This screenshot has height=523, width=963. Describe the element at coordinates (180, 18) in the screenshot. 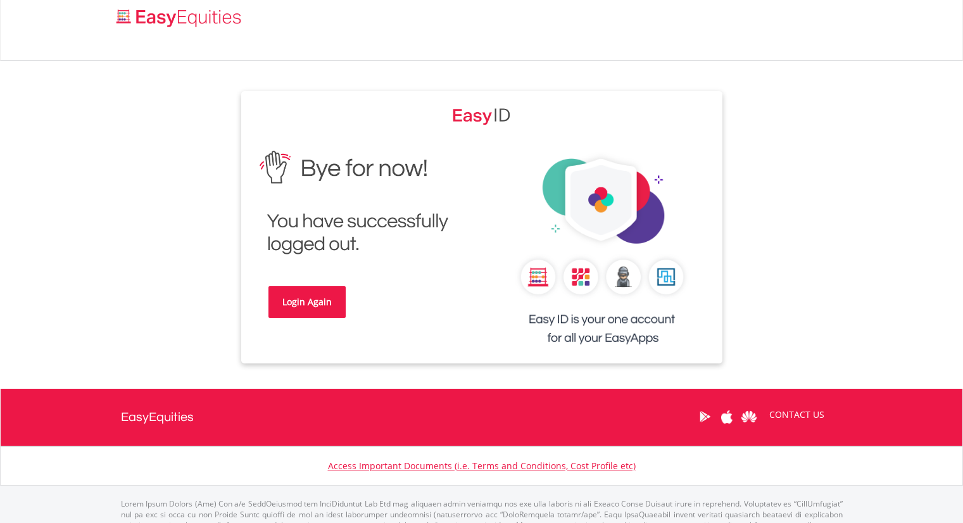

I see `img: EasyEquities_Logo.png` at that location.